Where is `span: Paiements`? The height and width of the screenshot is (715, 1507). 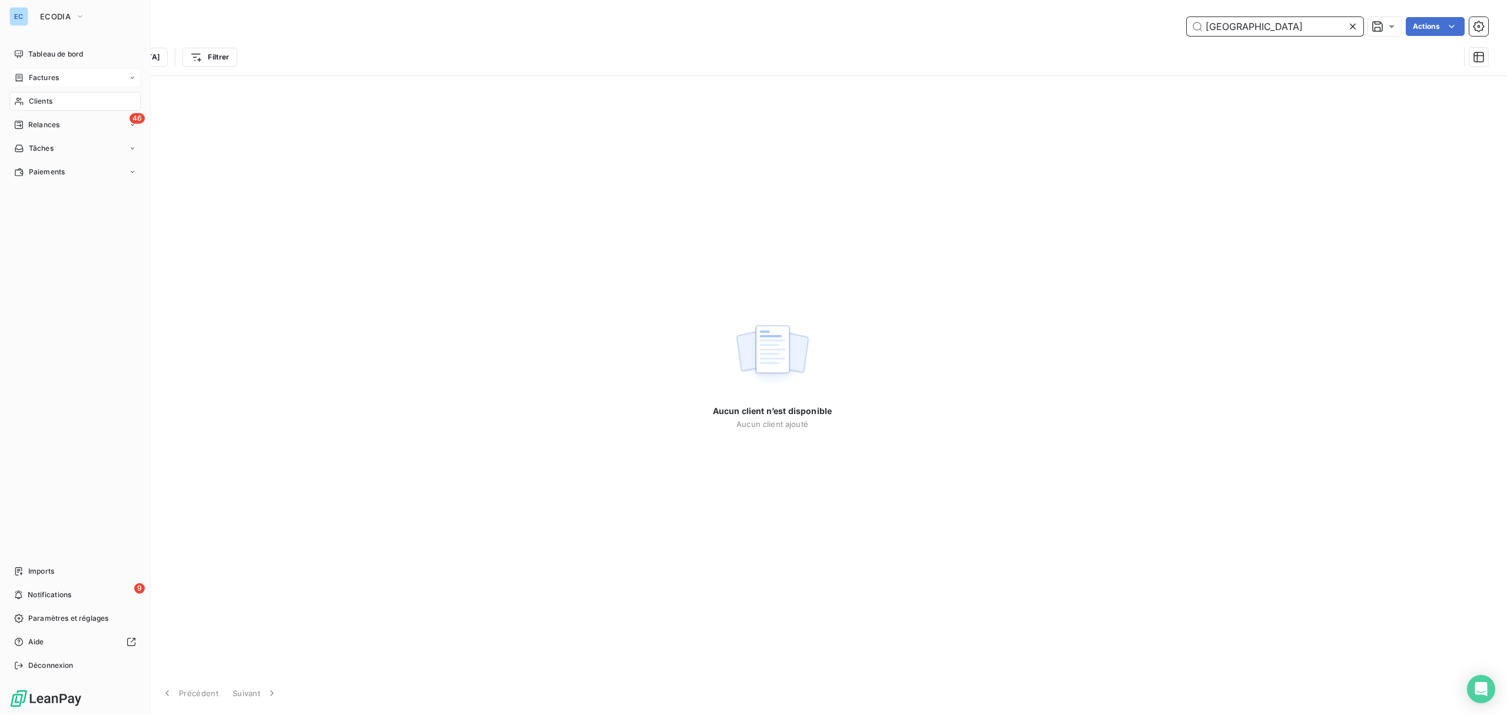
span: Paiements is located at coordinates (47, 172).